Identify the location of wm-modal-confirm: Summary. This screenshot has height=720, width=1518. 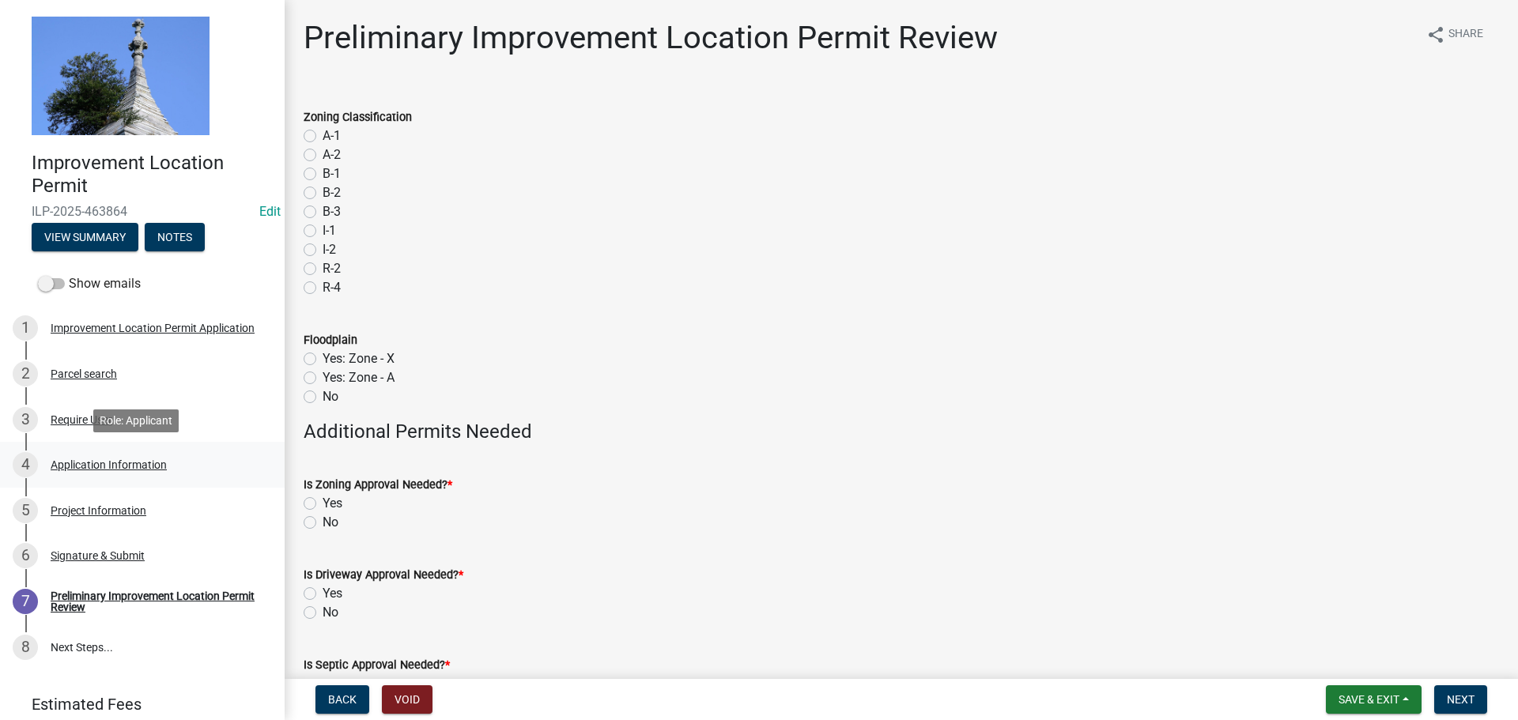
(85, 238).